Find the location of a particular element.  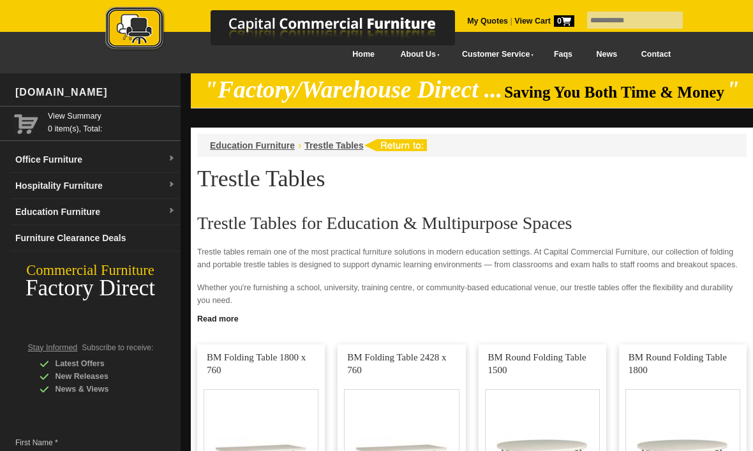

a: Furniture Clearance Deals is located at coordinates (95, 238).